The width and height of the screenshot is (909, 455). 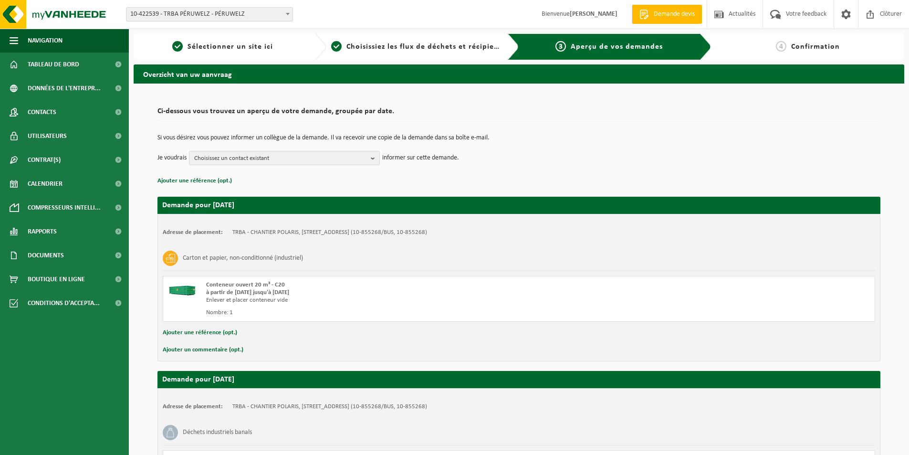 I want to click on span: Sélectionner un site ici, so click(x=230, y=47).